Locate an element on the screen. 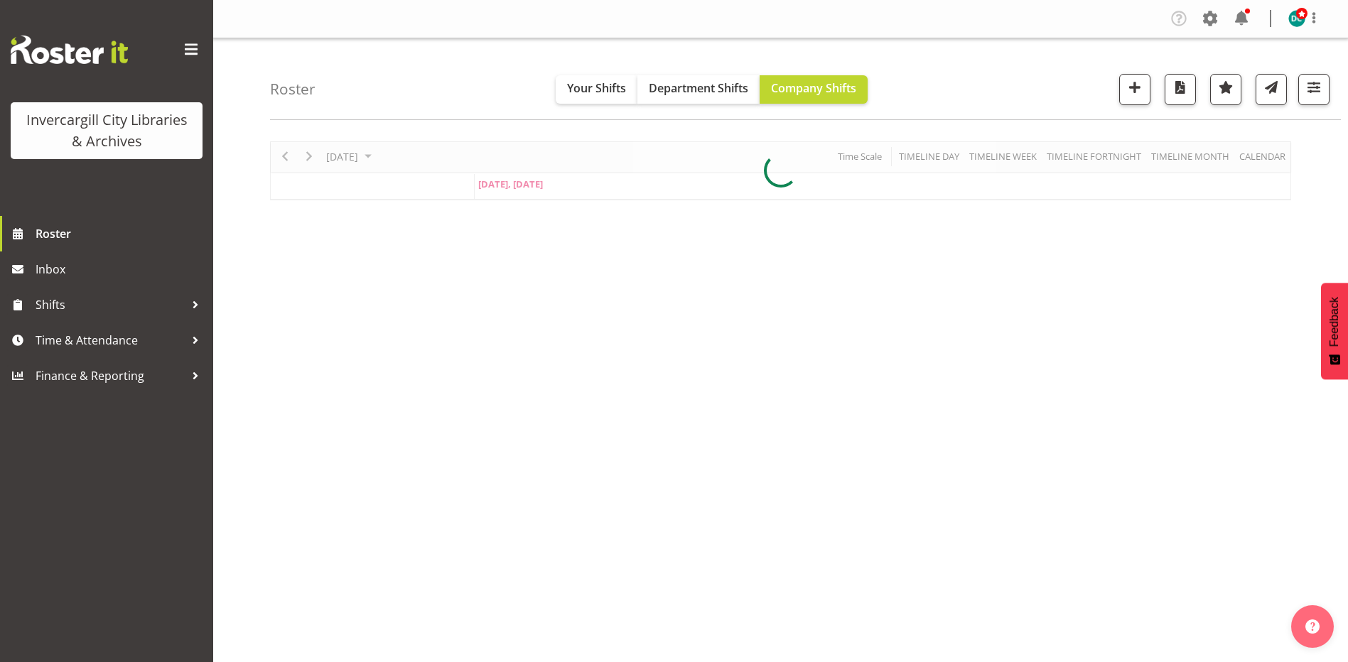 The height and width of the screenshot is (662, 1348). img: donald-cunningham11616.jpg is located at coordinates (1297, 18).